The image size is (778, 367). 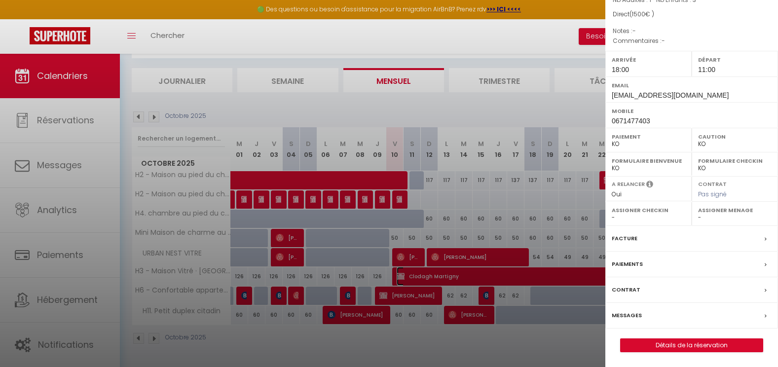 What do you see at coordinates (649, 137) in the screenshot?
I see `label: Paiement` at bounding box center [649, 137].